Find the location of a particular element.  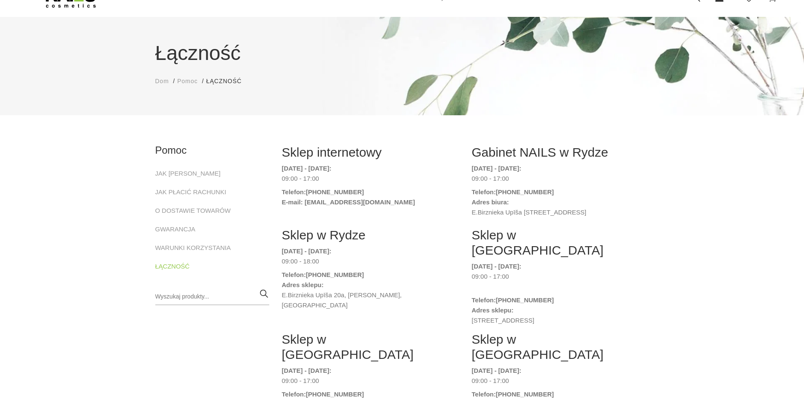

a: Pomoc is located at coordinates (187, 81).